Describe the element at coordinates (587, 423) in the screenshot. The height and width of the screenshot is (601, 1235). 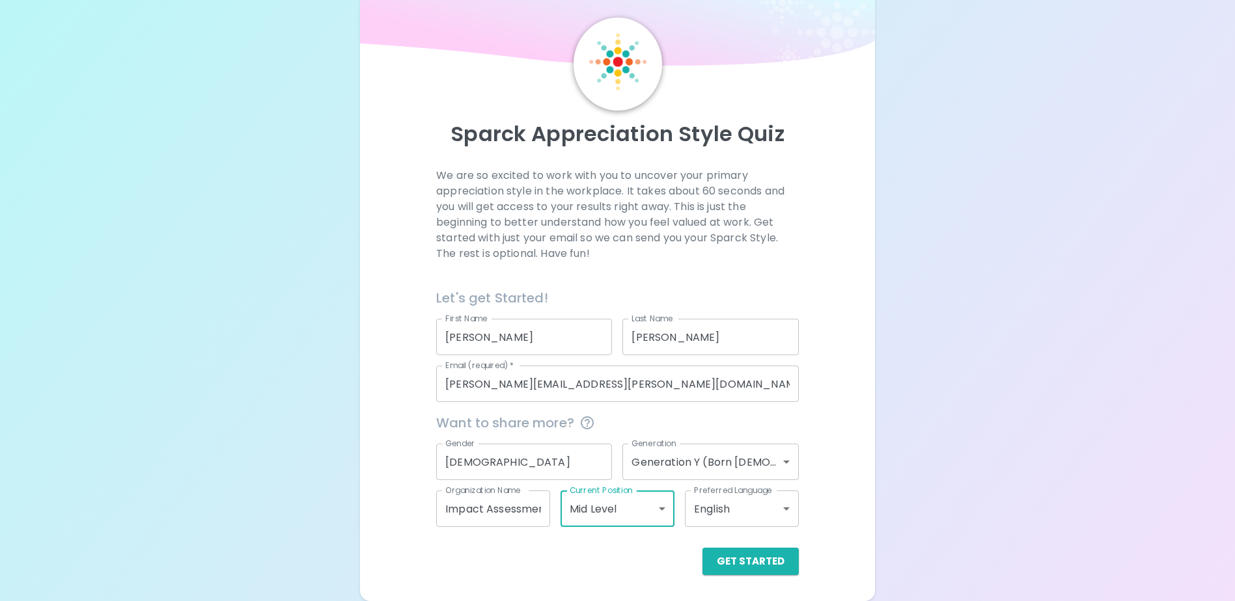
I see `svg: This information is completely confidential and only used for aggregated appreciation studies at ...` at that location.